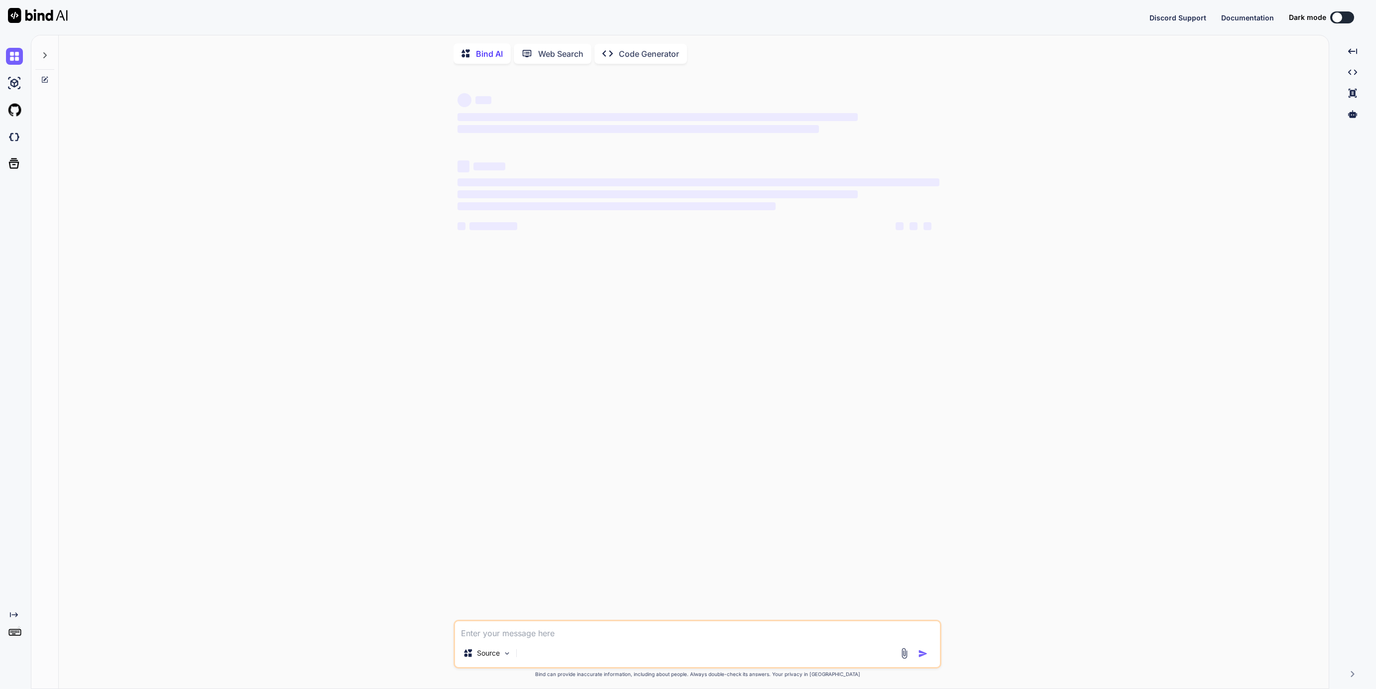 The image size is (1376, 689). Describe the element at coordinates (38, 15) in the screenshot. I see `img: Bind AI` at that location.